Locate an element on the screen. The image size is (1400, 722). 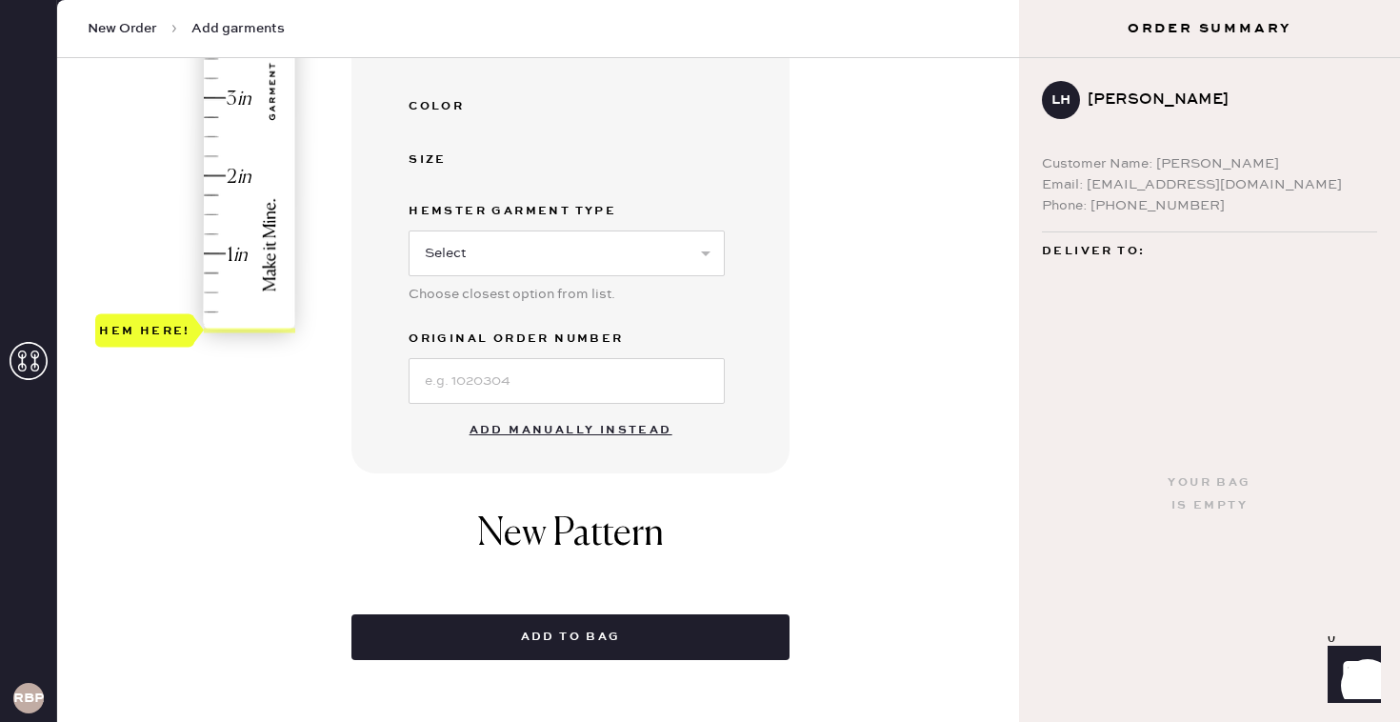
div: Hem here! is located at coordinates (145, 331).